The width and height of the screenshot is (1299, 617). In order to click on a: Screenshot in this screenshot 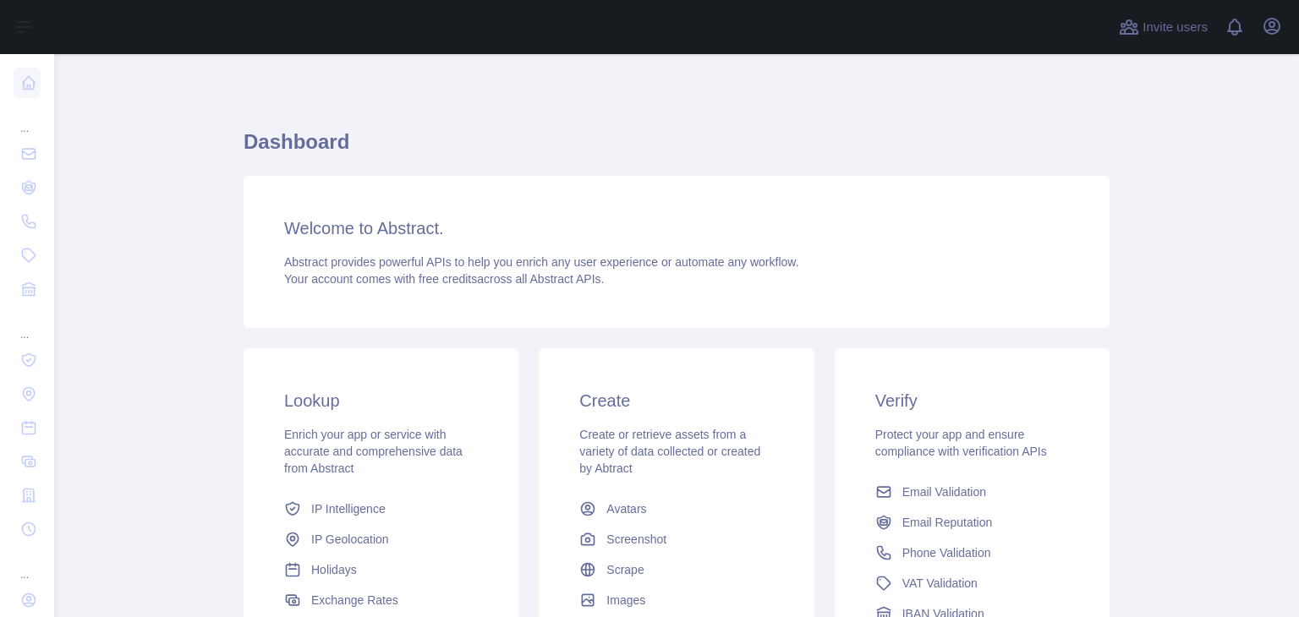, I will do `click(676, 540)`.